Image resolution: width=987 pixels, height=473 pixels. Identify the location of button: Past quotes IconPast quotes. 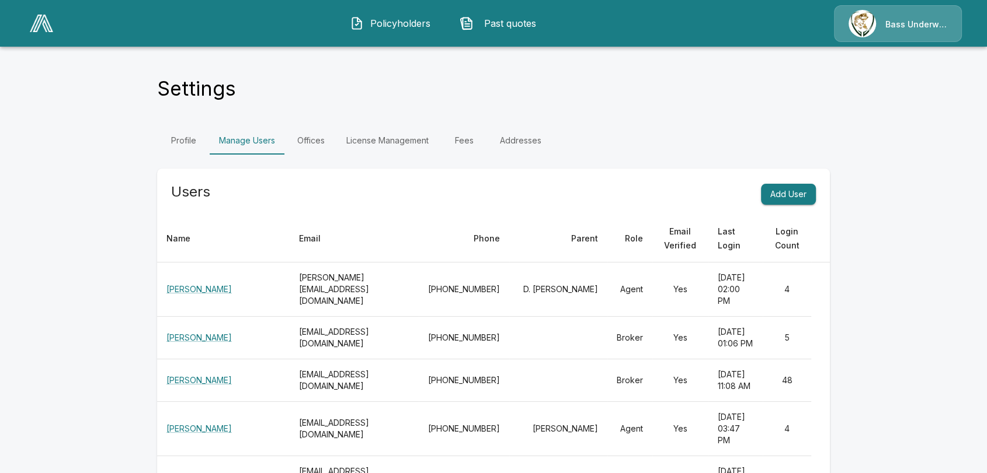
(501, 23).